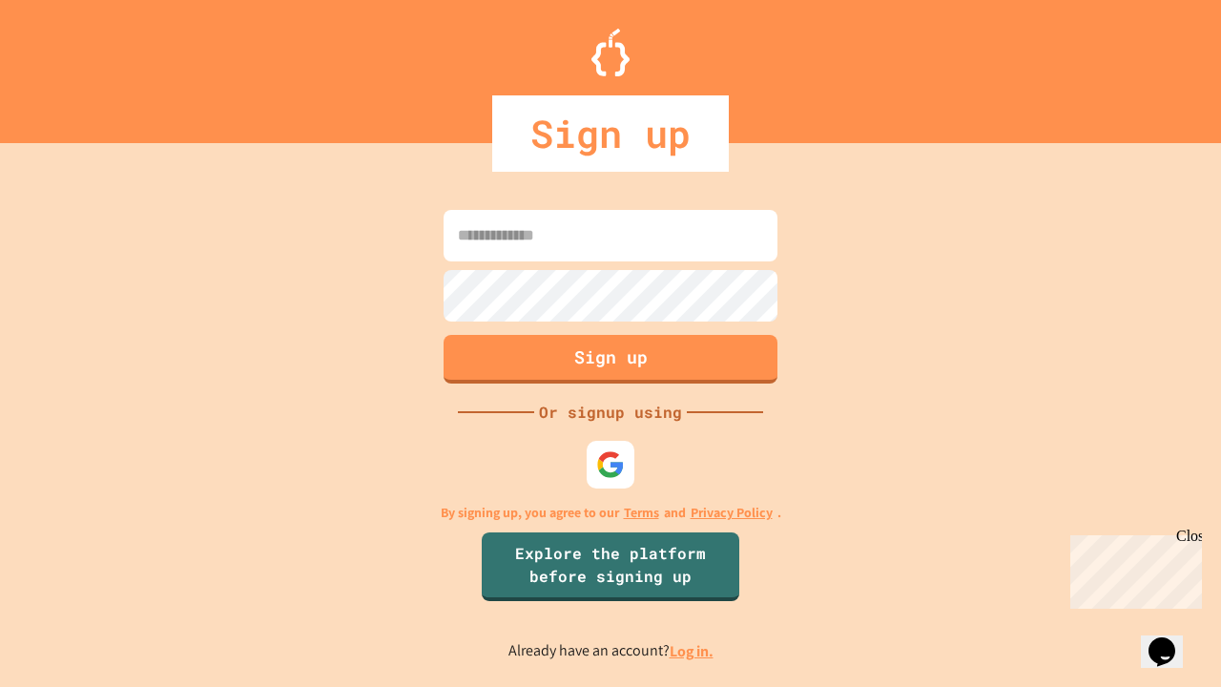 This screenshot has height=687, width=1221. I want to click on p: By signing up, you agree to our and ., so click(610, 512).